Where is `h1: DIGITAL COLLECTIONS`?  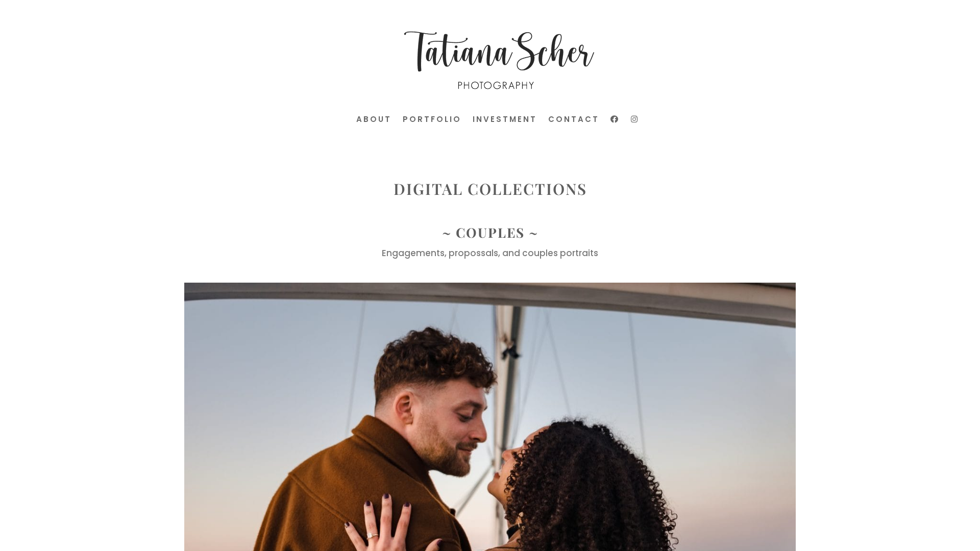
h1: DIGITAL COLLECTIONS is located at coordinates (490, 191).